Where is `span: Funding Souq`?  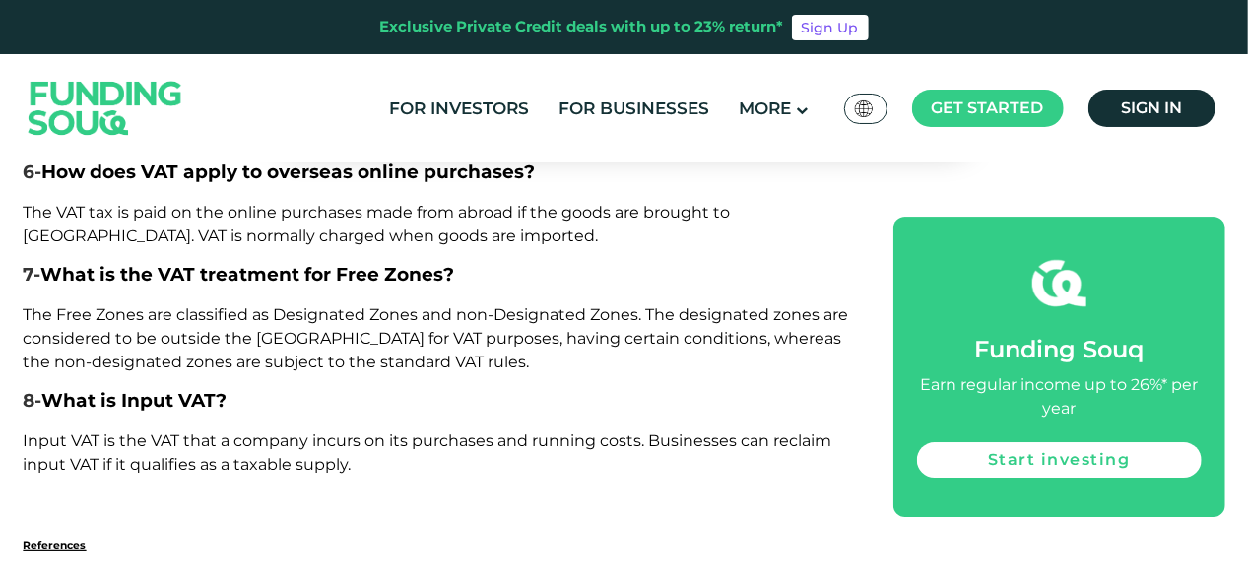 span: Funding Souq is located at coordinates (1059, 349).